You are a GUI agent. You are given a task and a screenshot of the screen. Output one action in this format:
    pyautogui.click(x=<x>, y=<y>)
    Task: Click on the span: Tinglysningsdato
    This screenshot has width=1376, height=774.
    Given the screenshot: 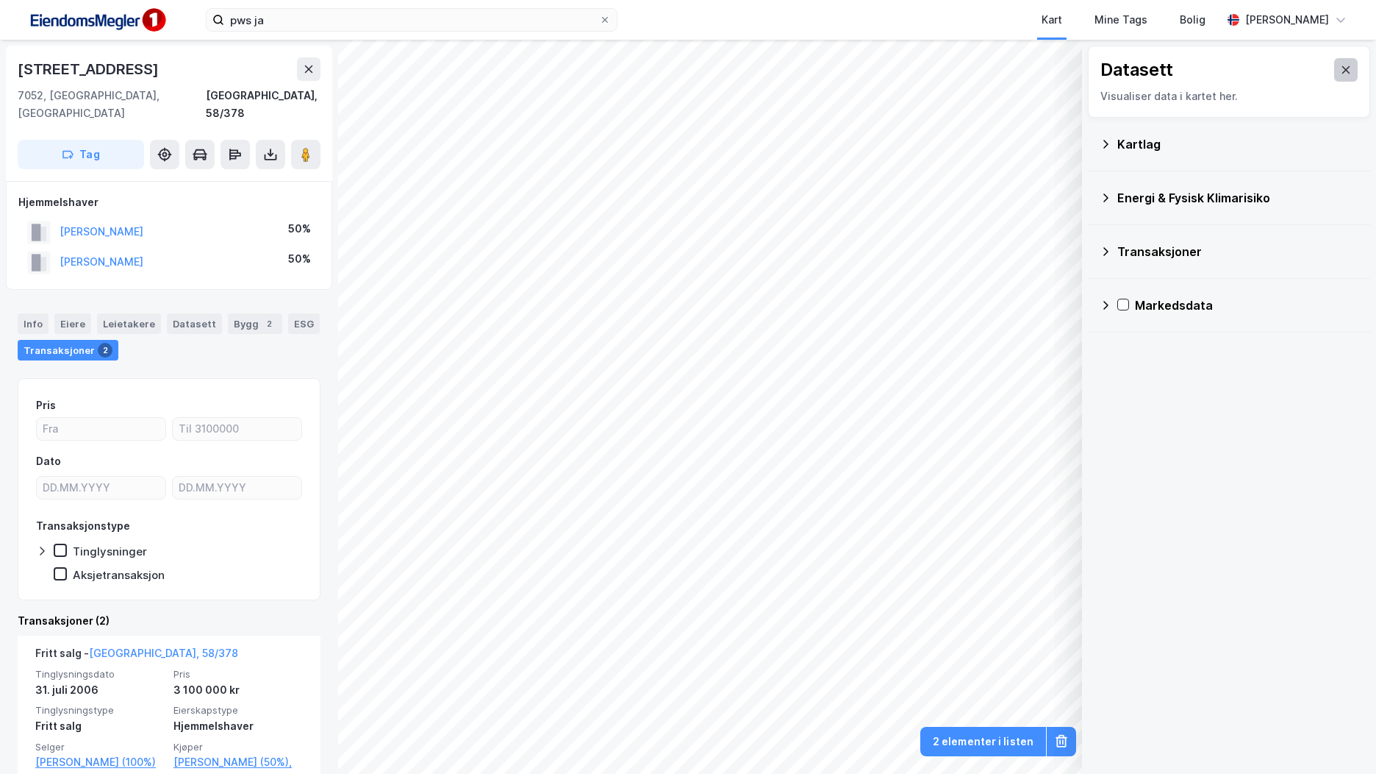 What is the action you would take?
    pyautogui.click(x=100, y=674)
    